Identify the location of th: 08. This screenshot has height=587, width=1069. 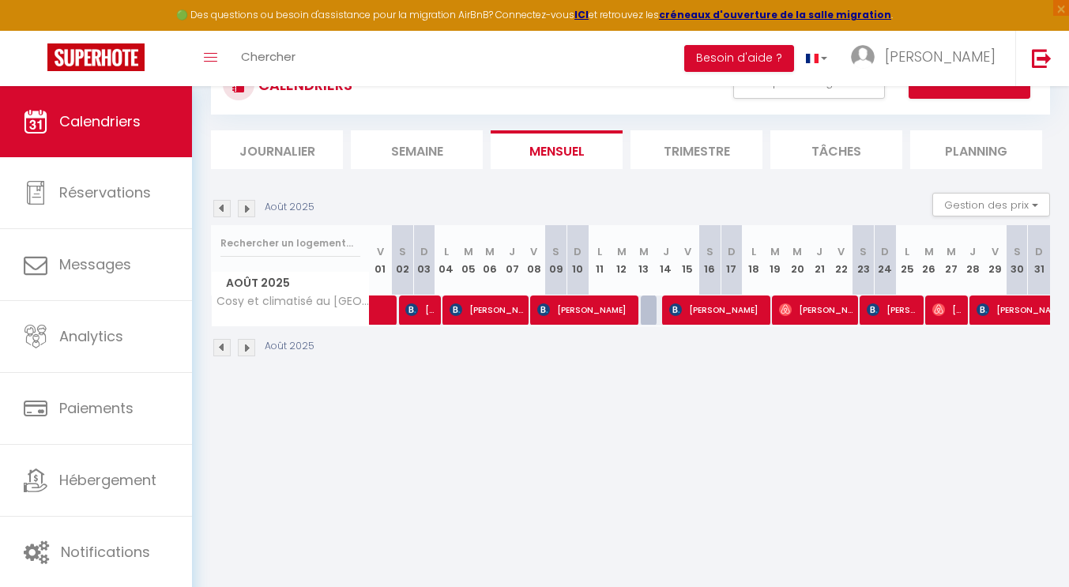
(534, 260).